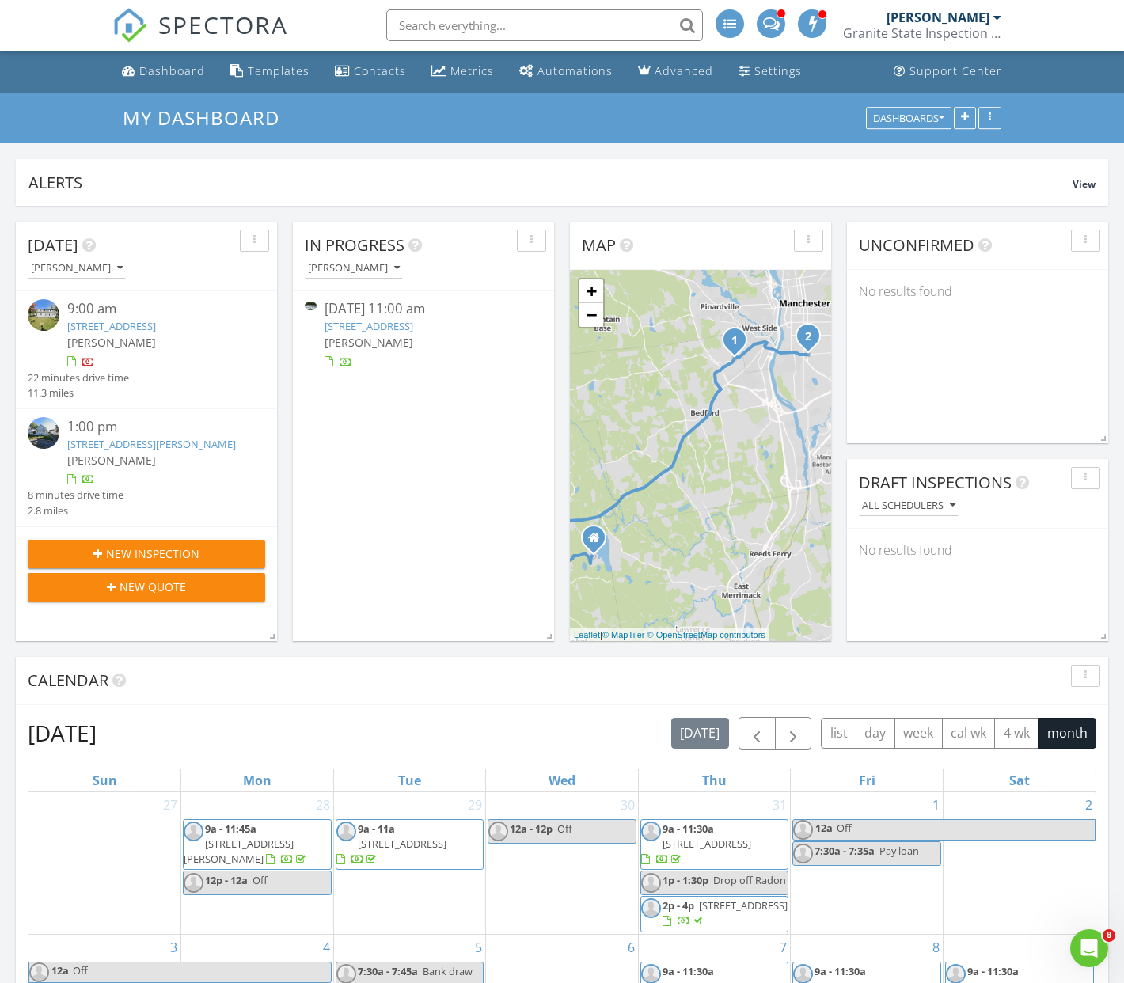 The width and height of the screenshot is (1124, 983). What do you see at coordinates (156, 309) in the screenshot?
I see `div: 9:00 am` at bounding box center [156, 309].